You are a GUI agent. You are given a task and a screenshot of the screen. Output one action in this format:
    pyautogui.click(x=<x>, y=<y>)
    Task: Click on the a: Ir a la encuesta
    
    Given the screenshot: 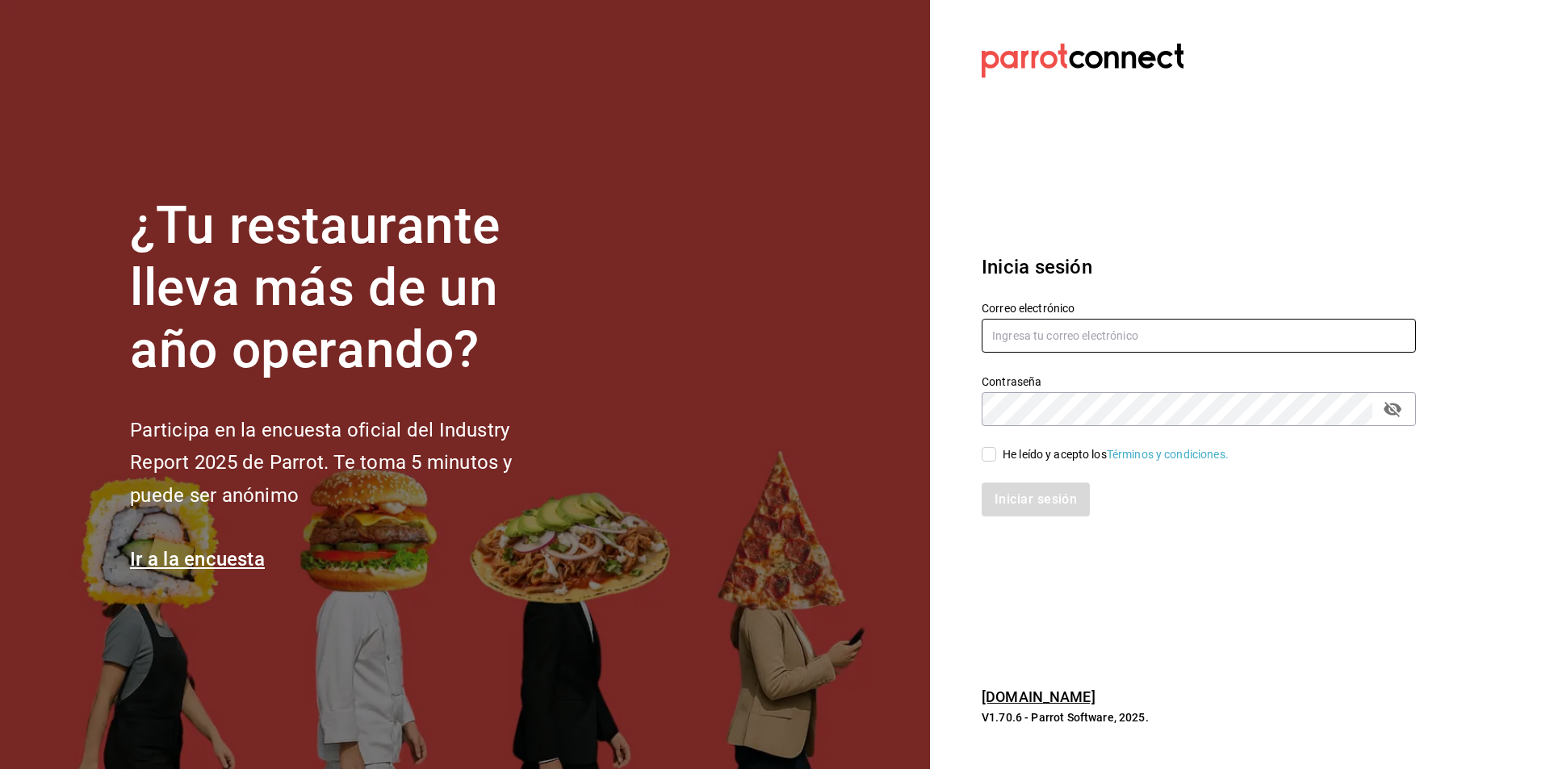 What is the action you would take?
    pyautogui.click(x=197, y=559)
    